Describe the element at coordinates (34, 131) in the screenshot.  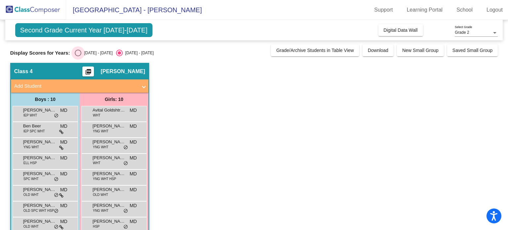
I see `span: IEP SPC WHT` at that location.